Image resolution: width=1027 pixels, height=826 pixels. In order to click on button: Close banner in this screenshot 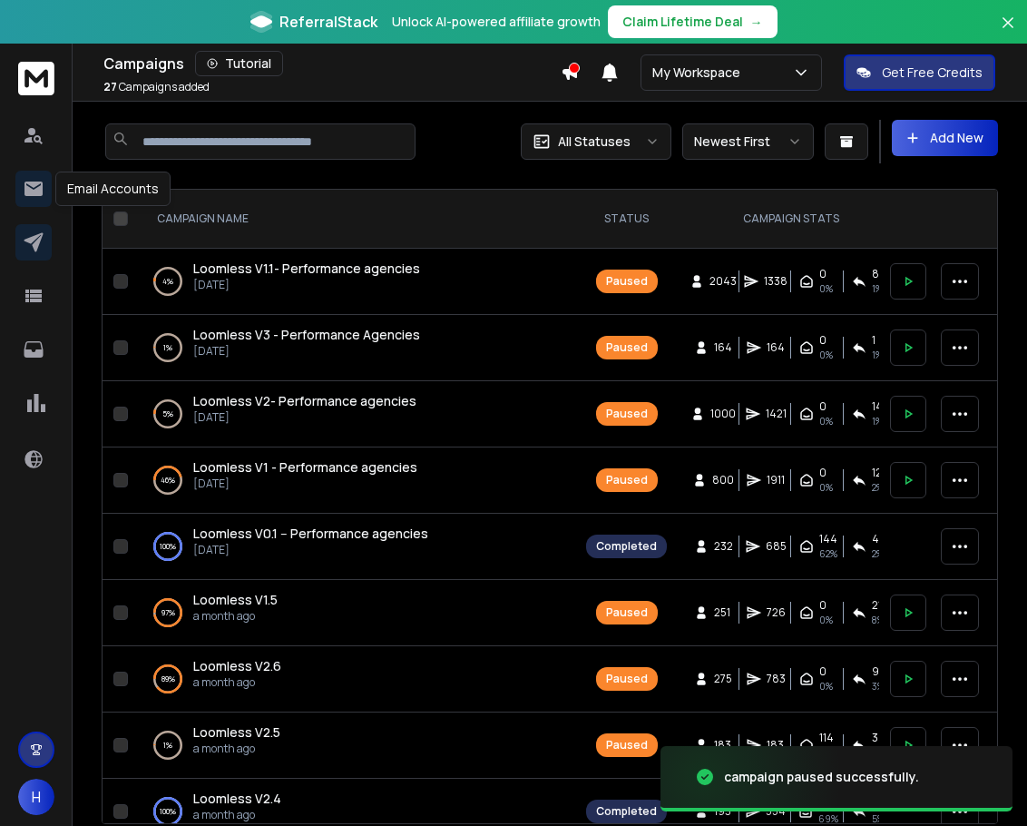, I will do `click(1008, 33)`.